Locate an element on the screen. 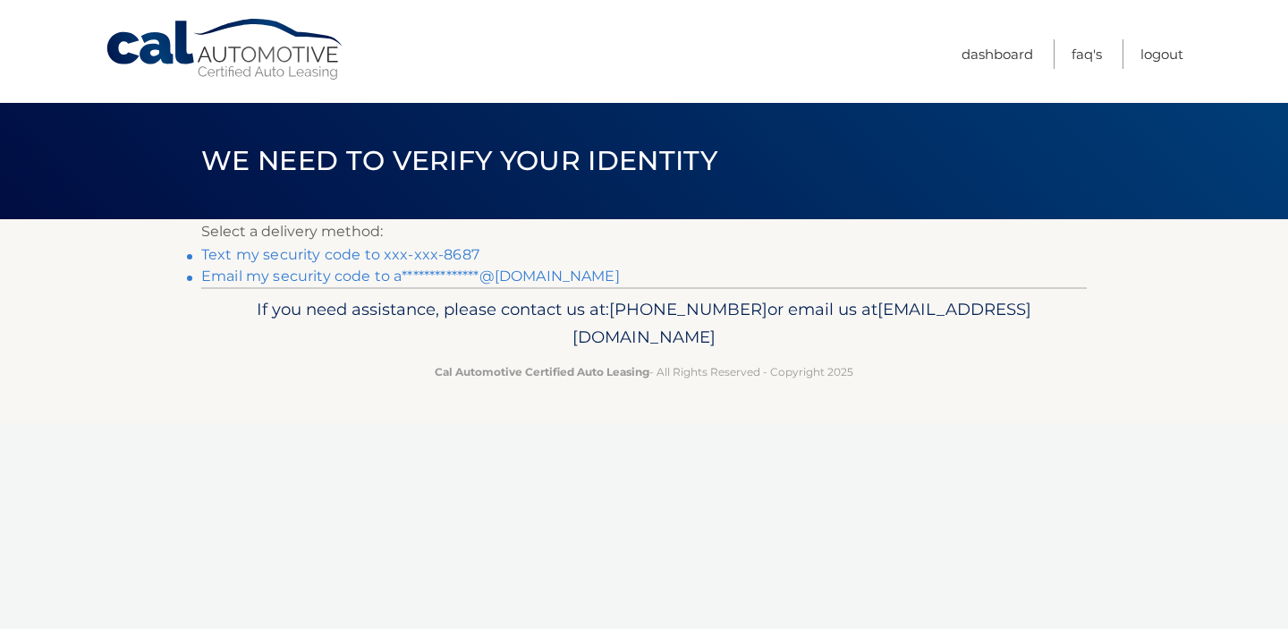 The width and height of the screenshot is (1288, 629). a: Cal Automotive is located at coordinates (225, 49).